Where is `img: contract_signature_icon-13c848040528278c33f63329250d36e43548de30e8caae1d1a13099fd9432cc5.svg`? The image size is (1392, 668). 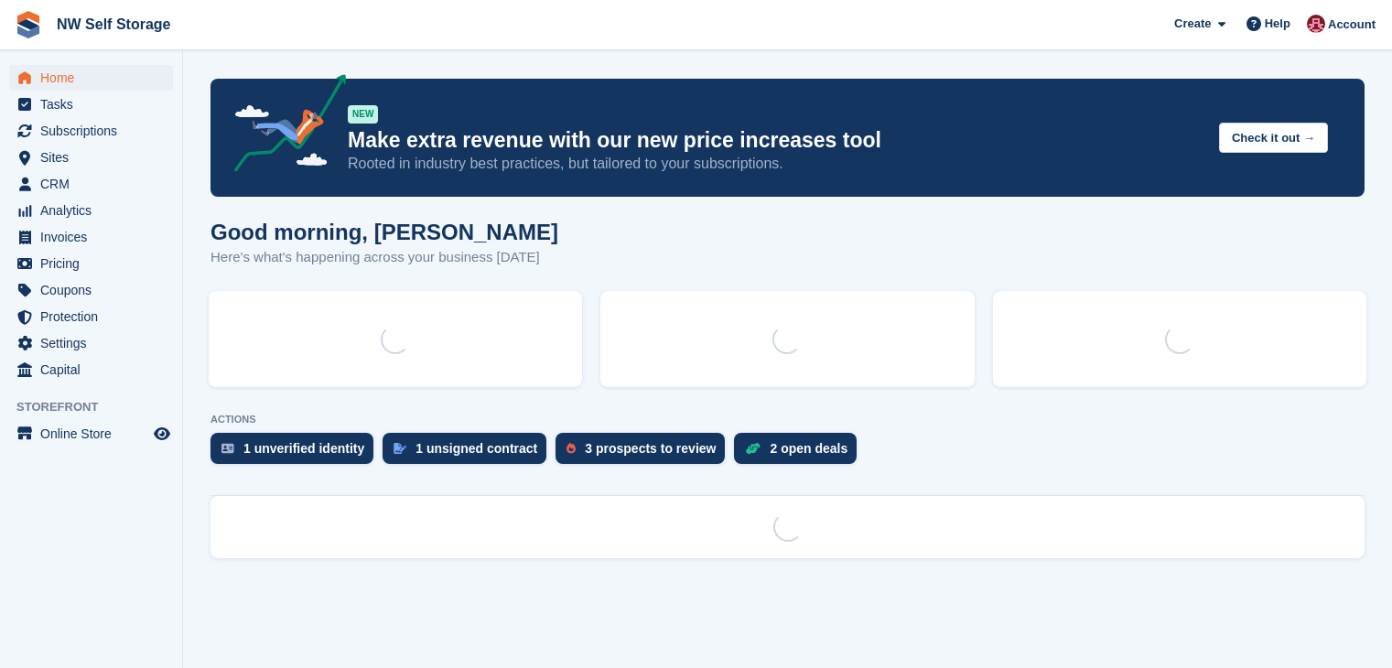 img: contract_signature_icon-13c848040528278c33f63329250d36e43548de30e8caae1d1a13099fd9432cc5.svg is located at coordinates (400, 448).